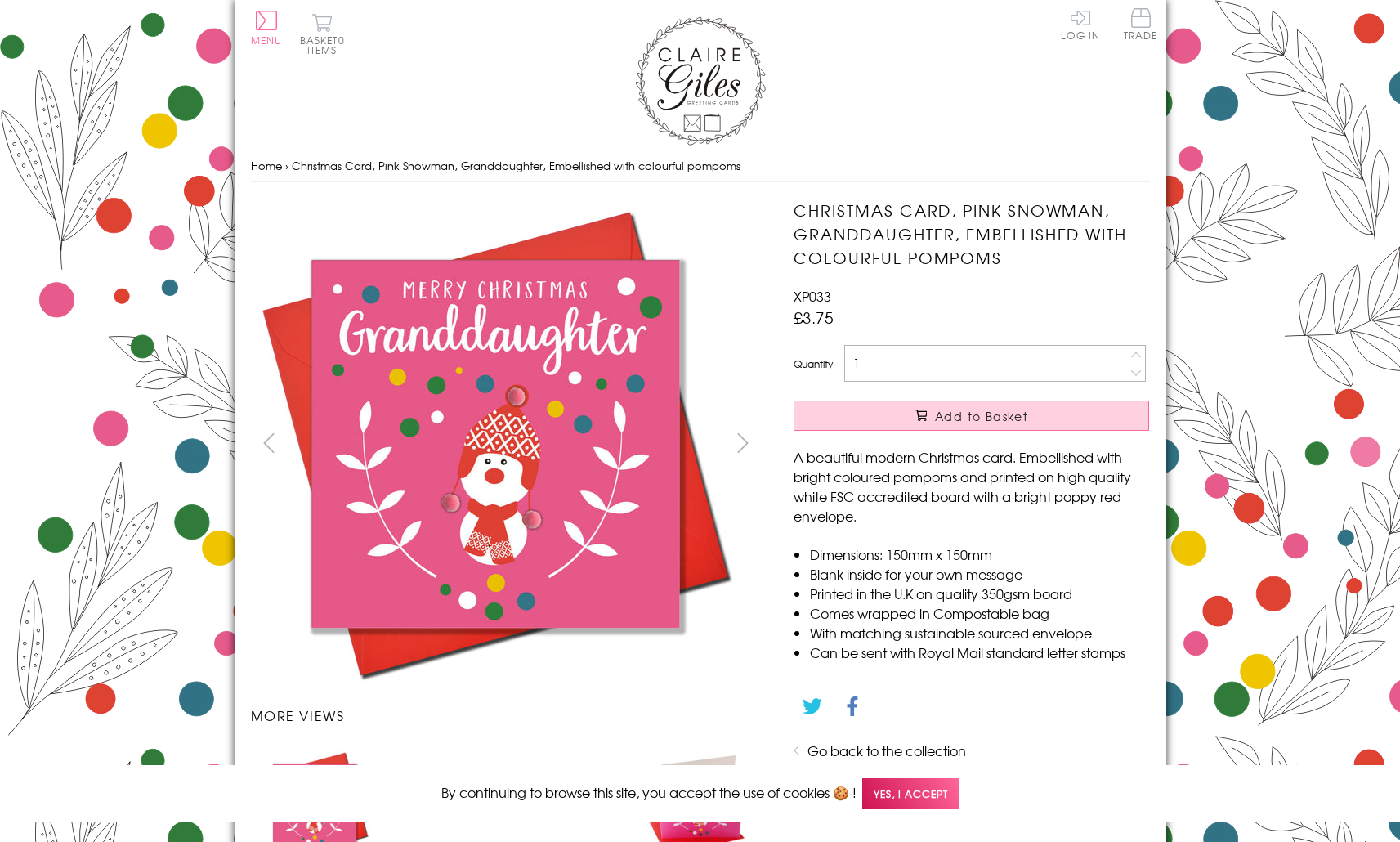 The width and height of the screenshot is (1400, 842). Describe the element at coordinates (1141, 25) in the screenshot. I see `a: Trade` at that location.